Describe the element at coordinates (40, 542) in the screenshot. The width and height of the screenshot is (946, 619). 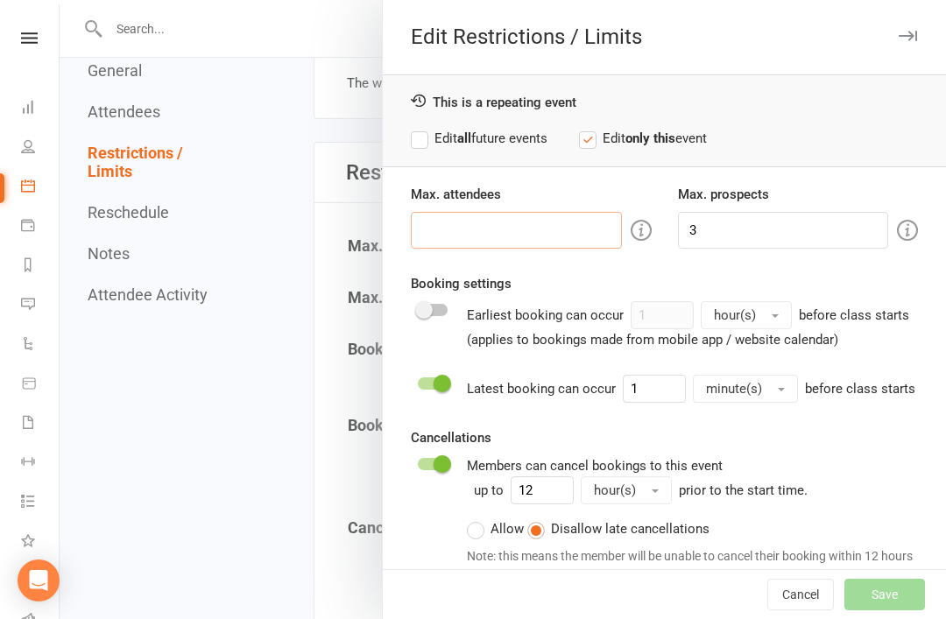
I see `a: What's New` at that location.